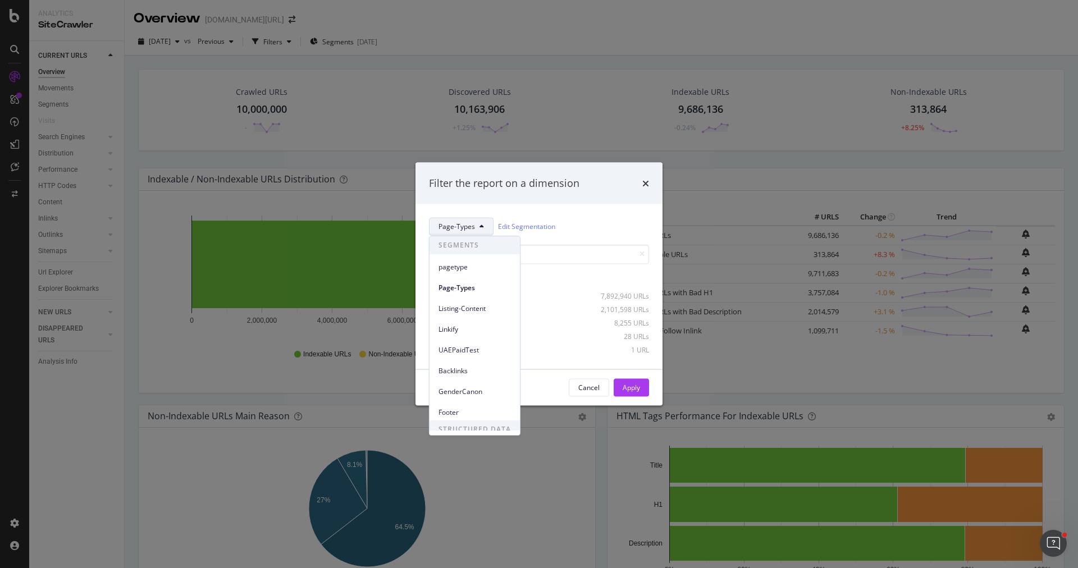  I want to click on span: Listing-Content, so click(475, 309).